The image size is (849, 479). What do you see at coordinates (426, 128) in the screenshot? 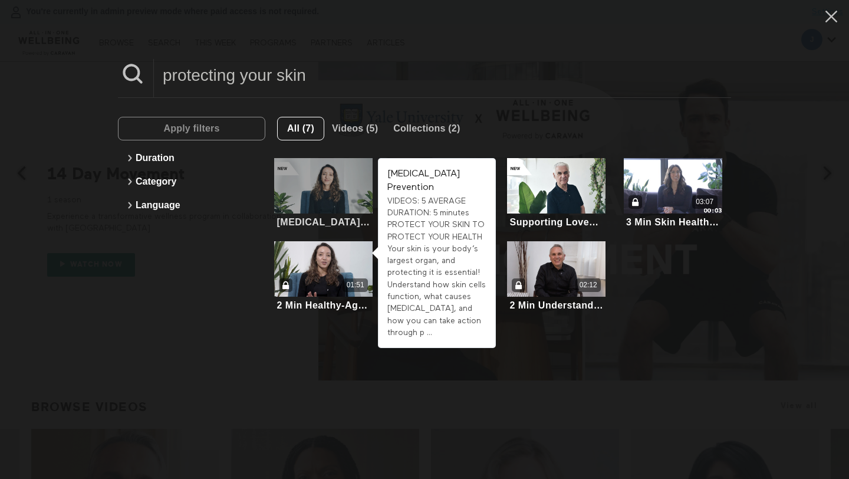
I see `span: Collections (2)` at bounding box center [426, 128].